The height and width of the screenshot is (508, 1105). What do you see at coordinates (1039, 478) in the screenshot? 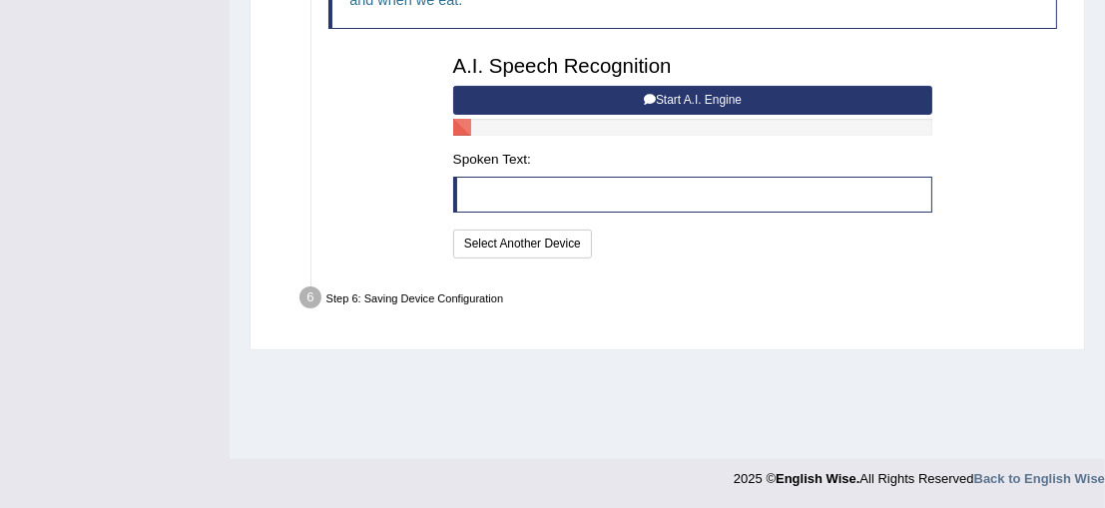
I see `strong: Back to English Wise` at bounding box center [1039, 478].